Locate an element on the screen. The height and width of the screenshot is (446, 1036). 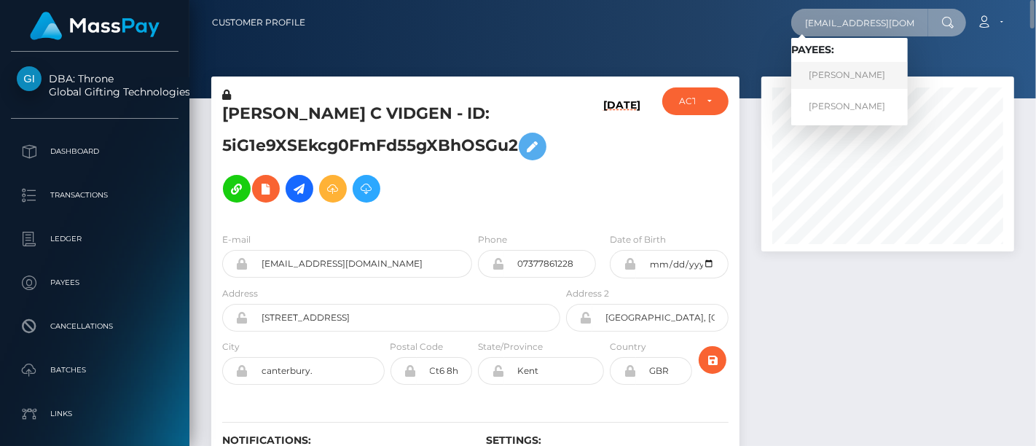
label: City is located at coordinates (231, 347).